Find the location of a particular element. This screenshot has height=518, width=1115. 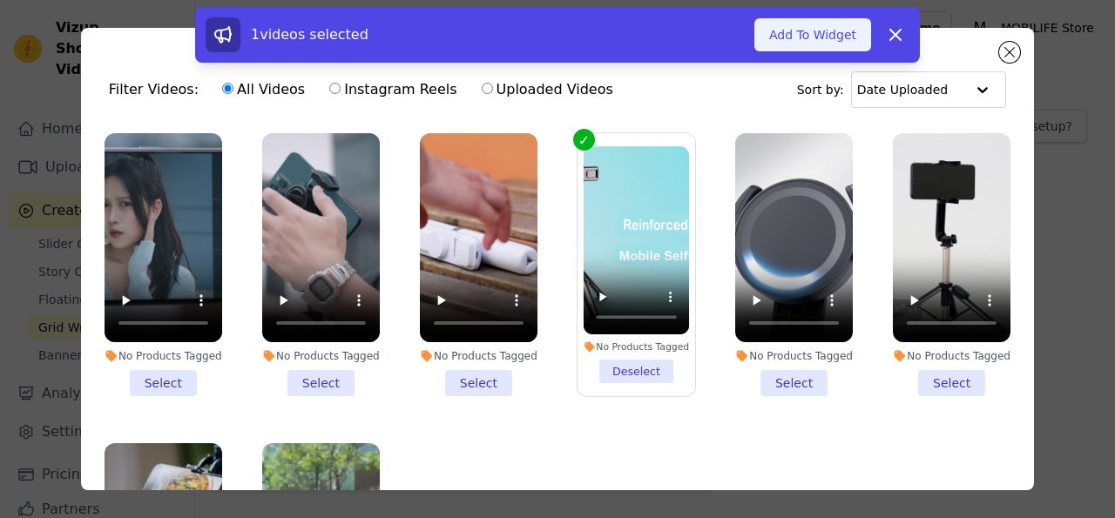

div: Filter Videos: is located at coordinates (366, 90).